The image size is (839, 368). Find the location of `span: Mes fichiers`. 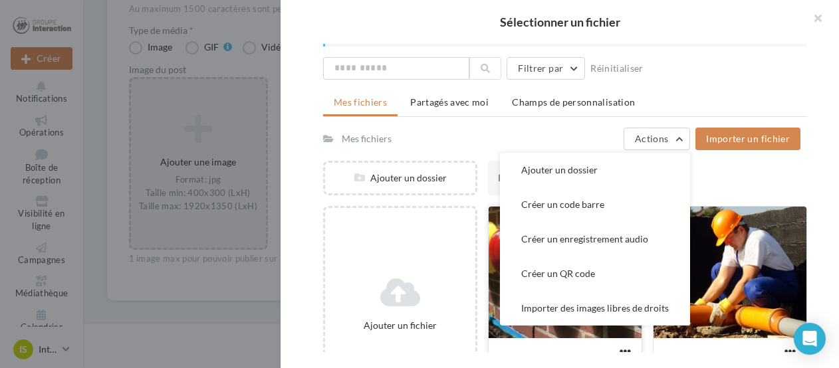

span: Mes fichiers is located at coordinates (360, 102).